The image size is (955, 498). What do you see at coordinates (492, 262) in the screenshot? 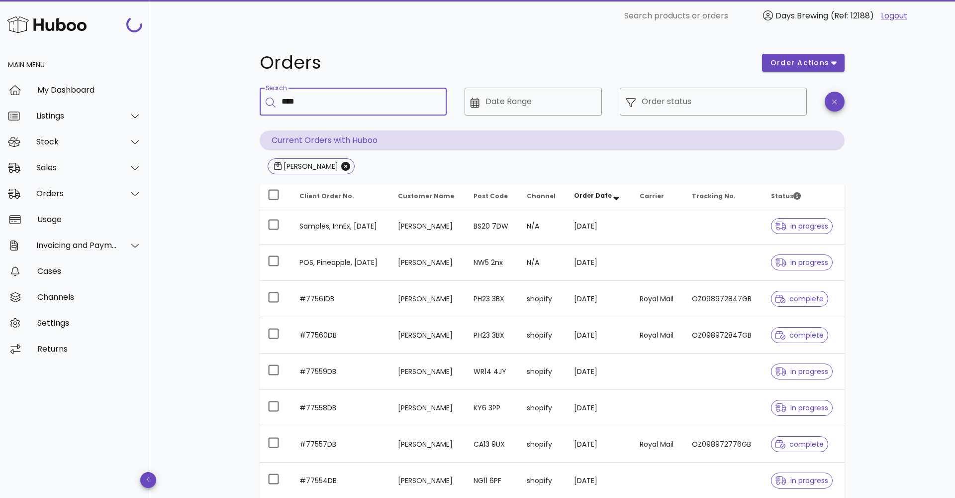
I see `td: NW5 2nx` at bounding box center [492, 262].